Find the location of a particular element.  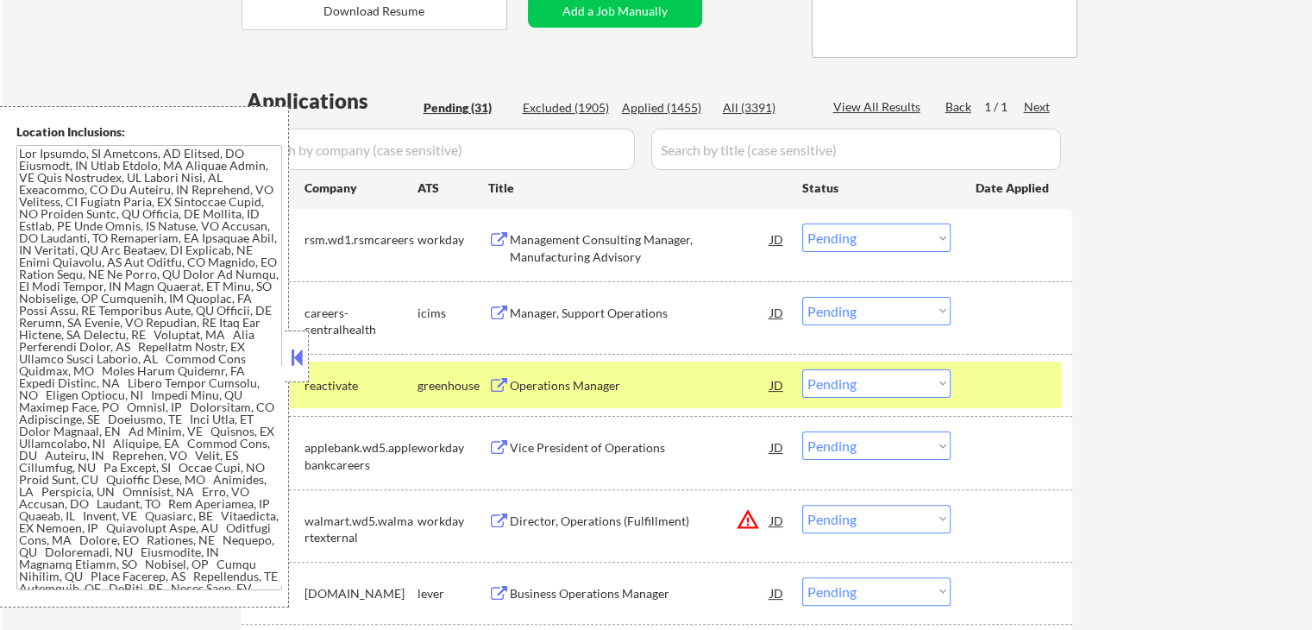

div: applebank.wd5.applebankcareers is located at coordinates (361, 455).